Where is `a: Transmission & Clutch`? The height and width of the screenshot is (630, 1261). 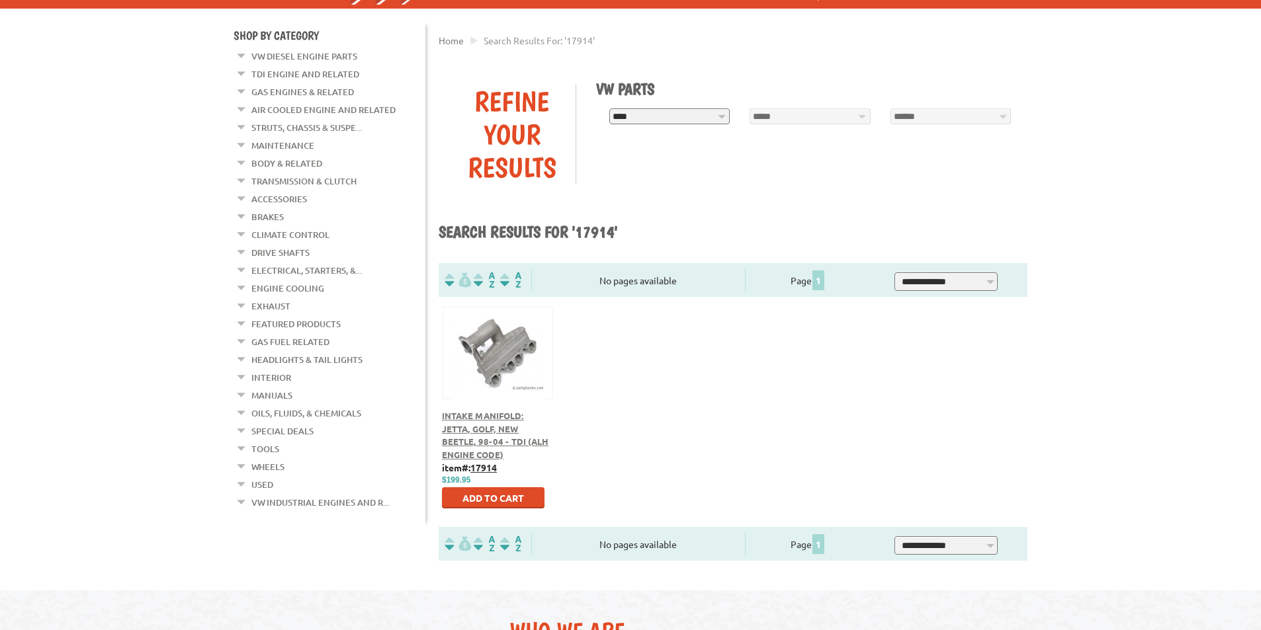 a: Transmission & Clutch is located at coordinates (304, 181).